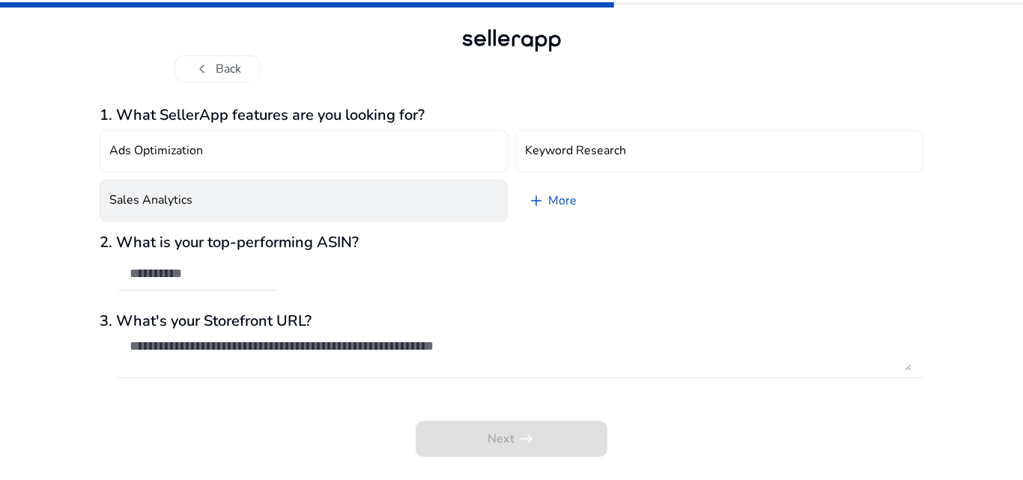  I want to click on span: chevron_left, so click(202, 69).